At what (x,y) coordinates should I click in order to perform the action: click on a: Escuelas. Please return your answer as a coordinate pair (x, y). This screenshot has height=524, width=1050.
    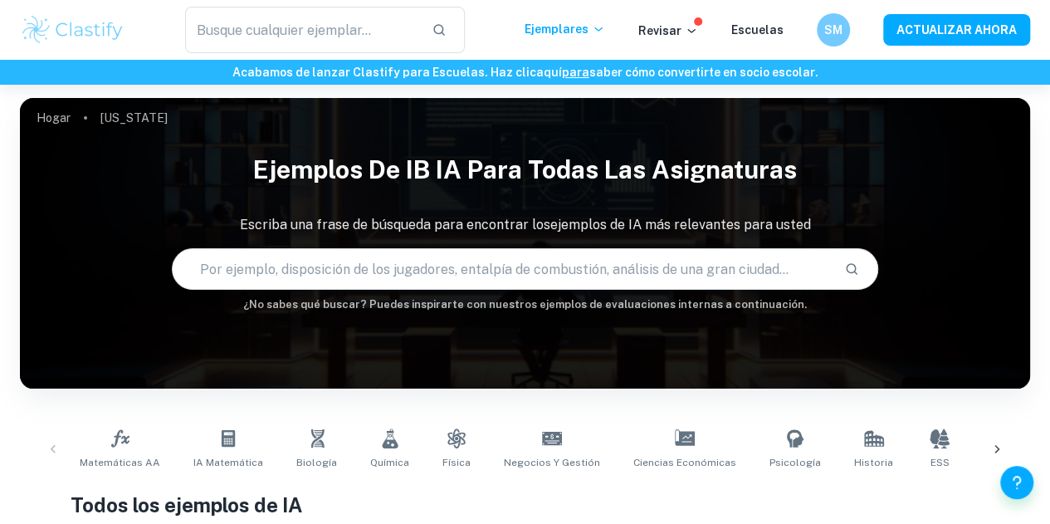
    Looking at the image, I should click on (757, 30).